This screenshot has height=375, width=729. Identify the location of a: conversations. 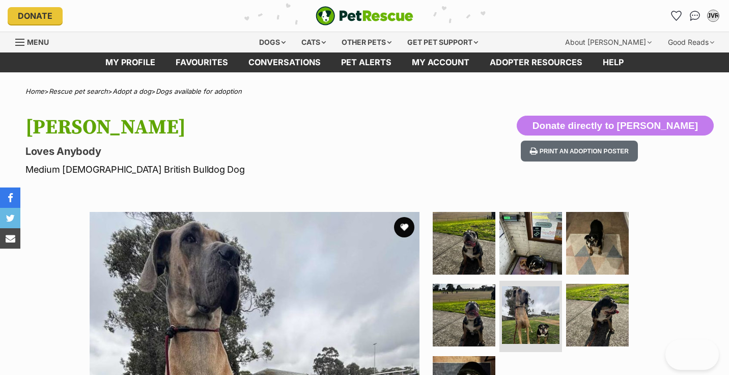
(285, 62).